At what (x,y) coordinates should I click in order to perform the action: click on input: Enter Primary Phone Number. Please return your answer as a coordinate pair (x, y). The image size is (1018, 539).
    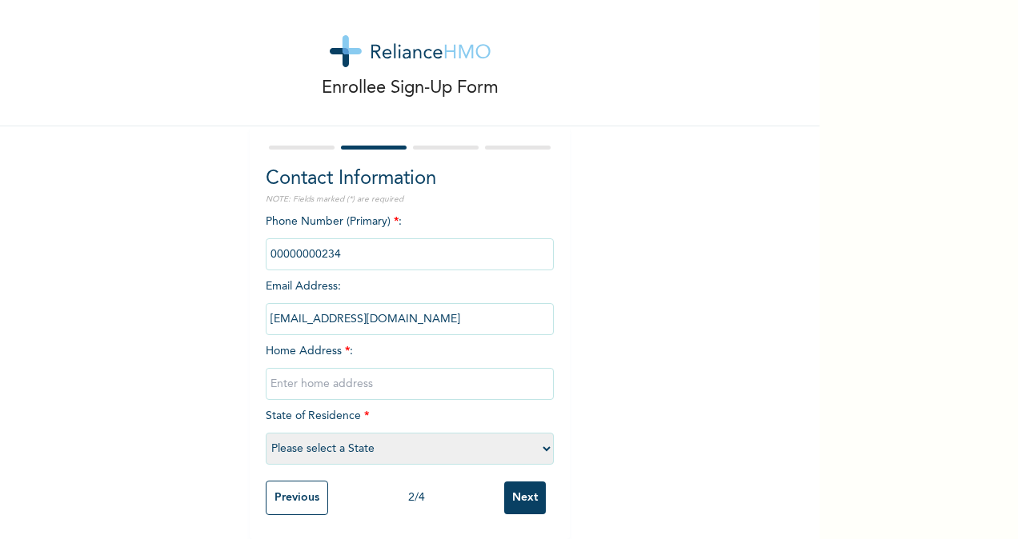
    Looking at the image, I should click on (410, 255).